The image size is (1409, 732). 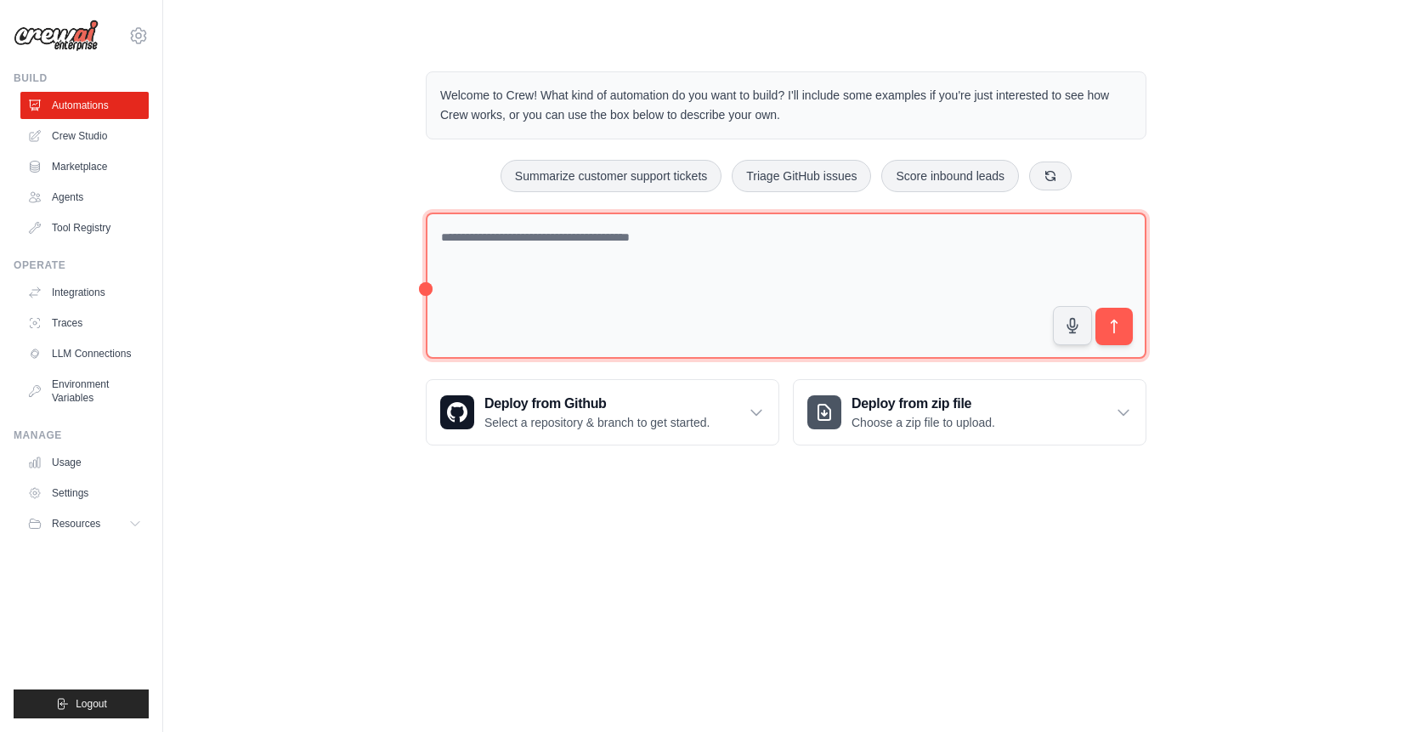 I want to click on div: Manage, so click(x=81, y=435).